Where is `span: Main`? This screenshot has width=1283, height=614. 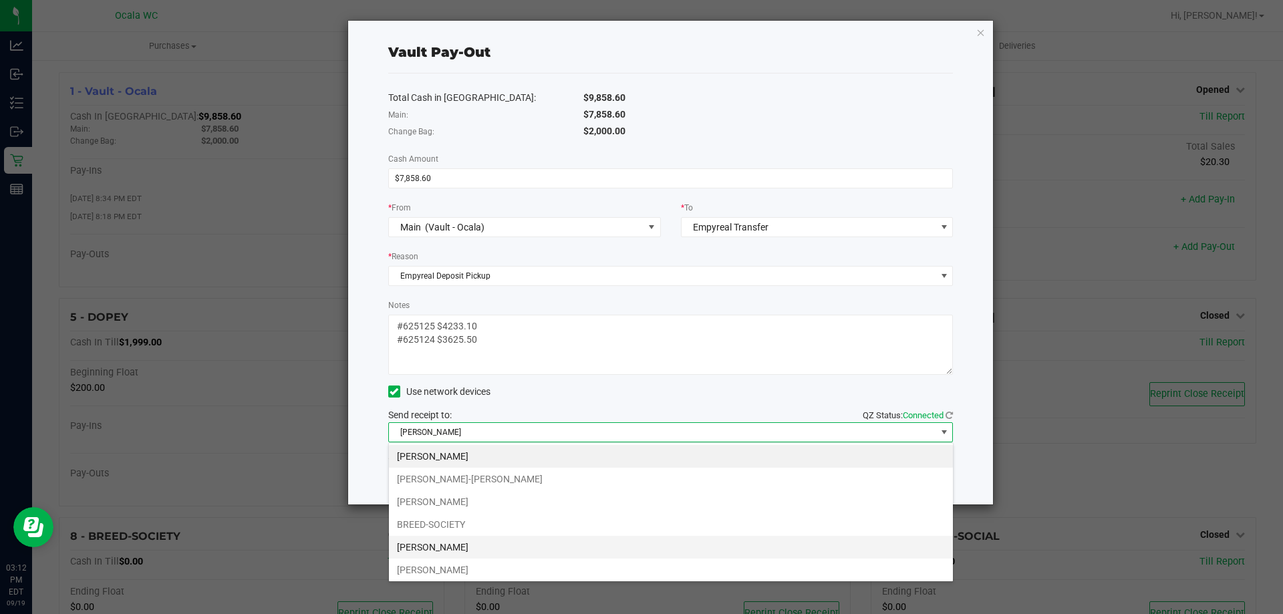 span: Main is located at coordinates (410, 227).